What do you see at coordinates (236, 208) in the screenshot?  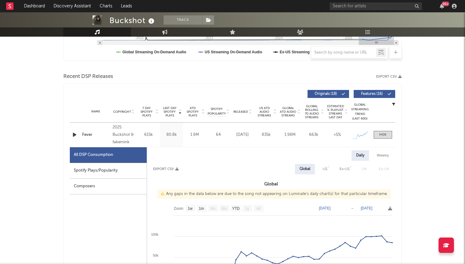 I see `text: YTD` at bounding box center [236, 208].